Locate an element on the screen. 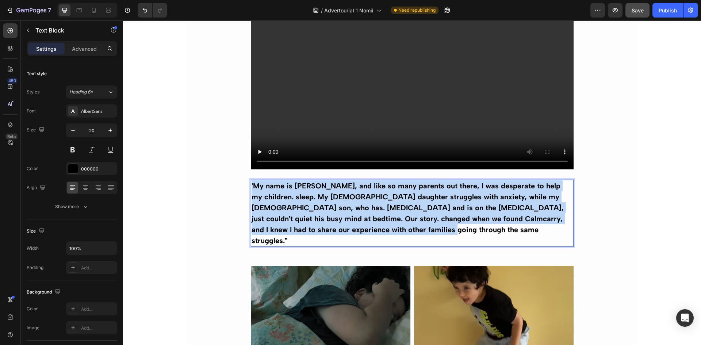 The width and height of the screenshot is (701, 345). p: Text Block is located at coordinates (66, 30).